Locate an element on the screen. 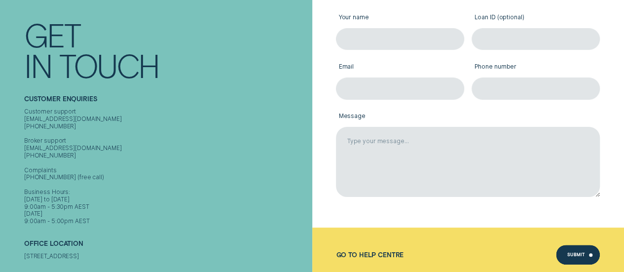 The image size is (624, 272). a: Go to Help Centre is located at coordinates (369, 254).